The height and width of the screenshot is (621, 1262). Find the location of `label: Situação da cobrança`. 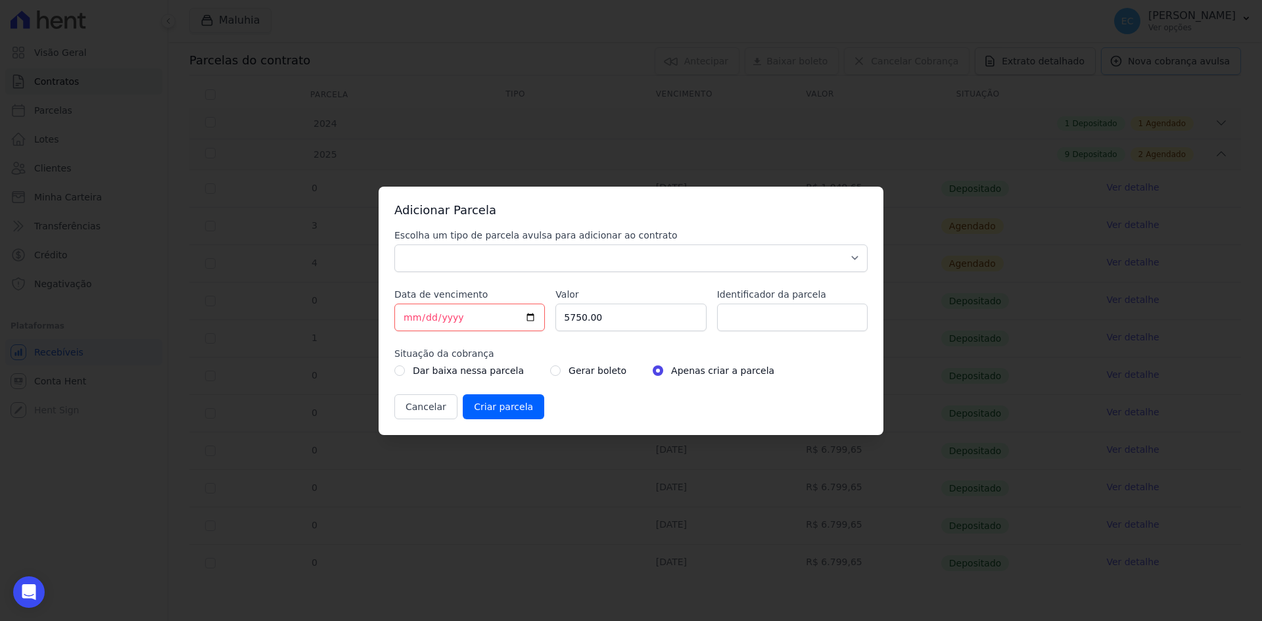

label: Situação da cobrança is located at coordinates (631, 354).